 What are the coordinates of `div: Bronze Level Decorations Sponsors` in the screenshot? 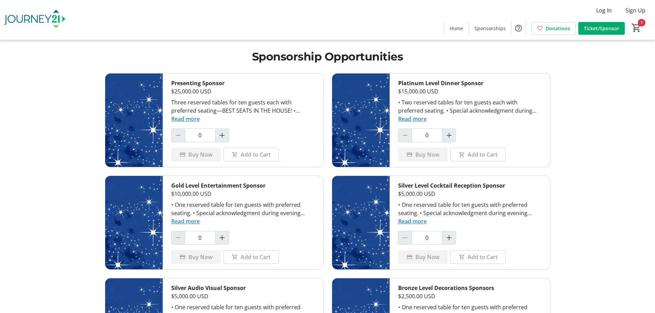 It's located at (470, 288).